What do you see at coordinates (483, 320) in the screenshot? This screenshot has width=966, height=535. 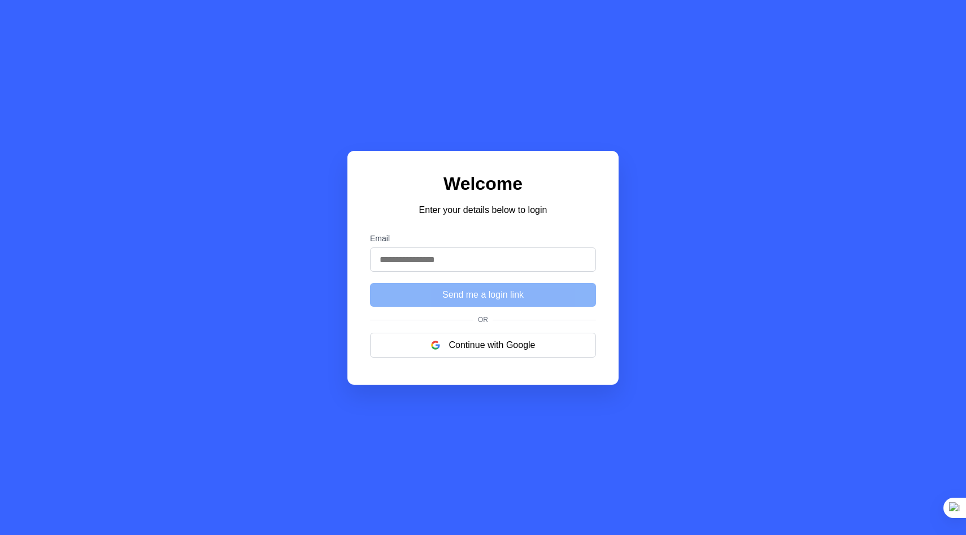 I see `span: Or` at bounding box center [483, 320].